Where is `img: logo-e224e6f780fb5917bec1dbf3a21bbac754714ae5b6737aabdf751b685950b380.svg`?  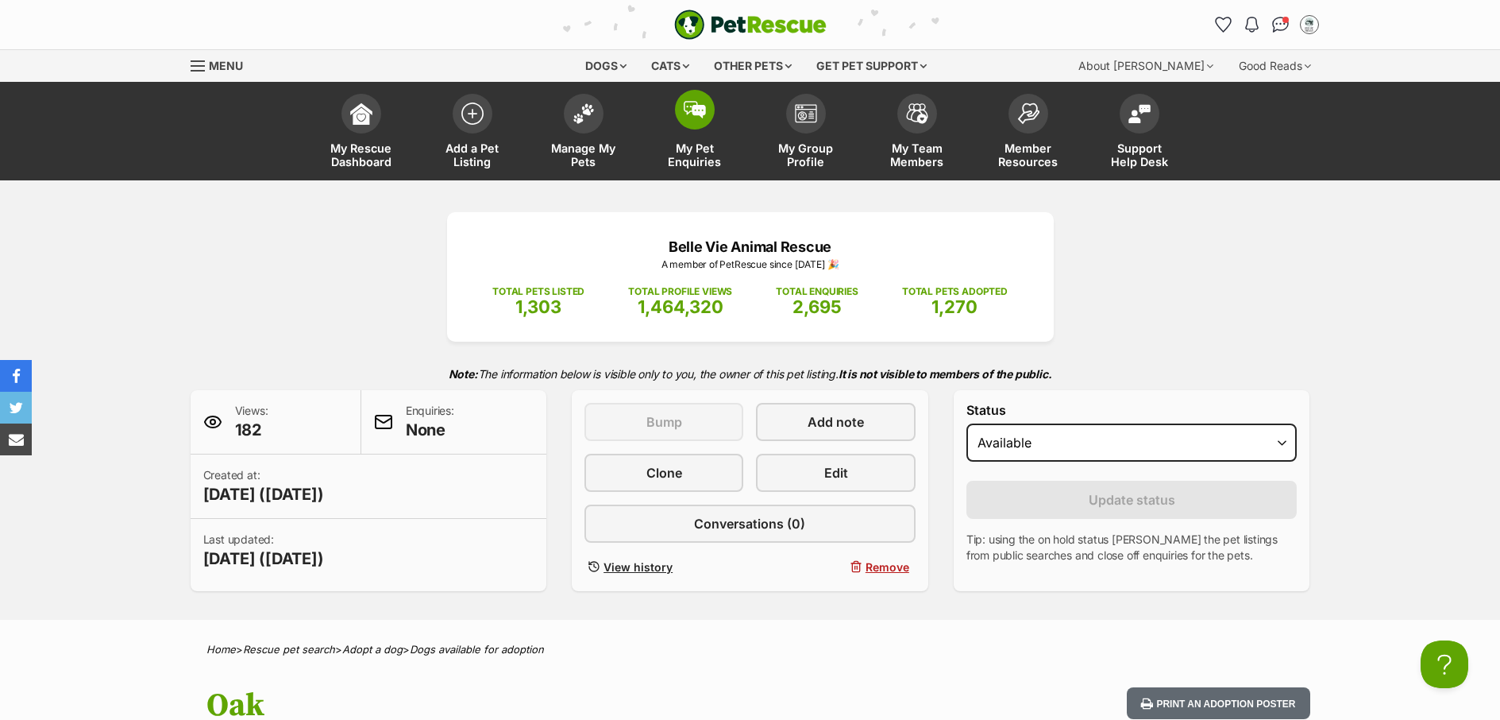 img: logo-e224e6f780fb5917bec1dbf3a21bbac754714ae5b6737aabdf751b685950b380.svg is located at coordinates (751, 25).